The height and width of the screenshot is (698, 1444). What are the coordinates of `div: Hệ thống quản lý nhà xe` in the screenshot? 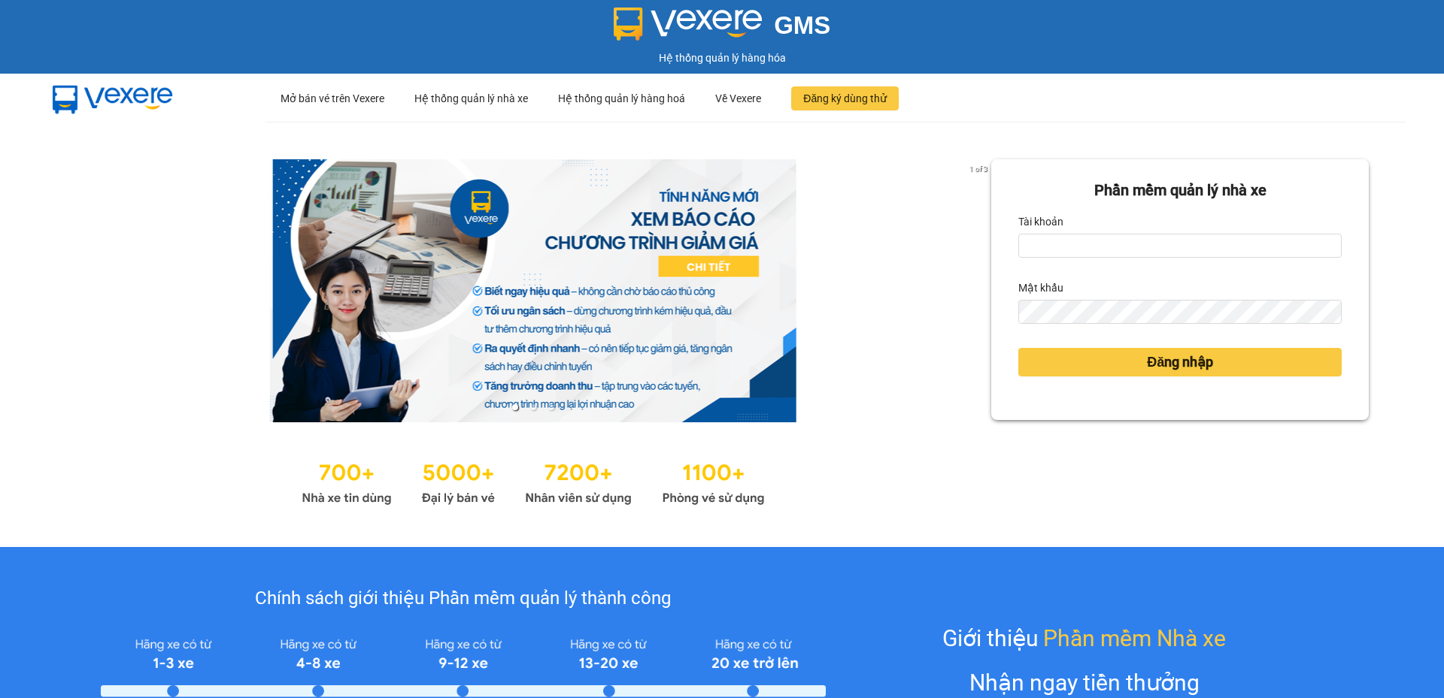 It's located at (471, 98).